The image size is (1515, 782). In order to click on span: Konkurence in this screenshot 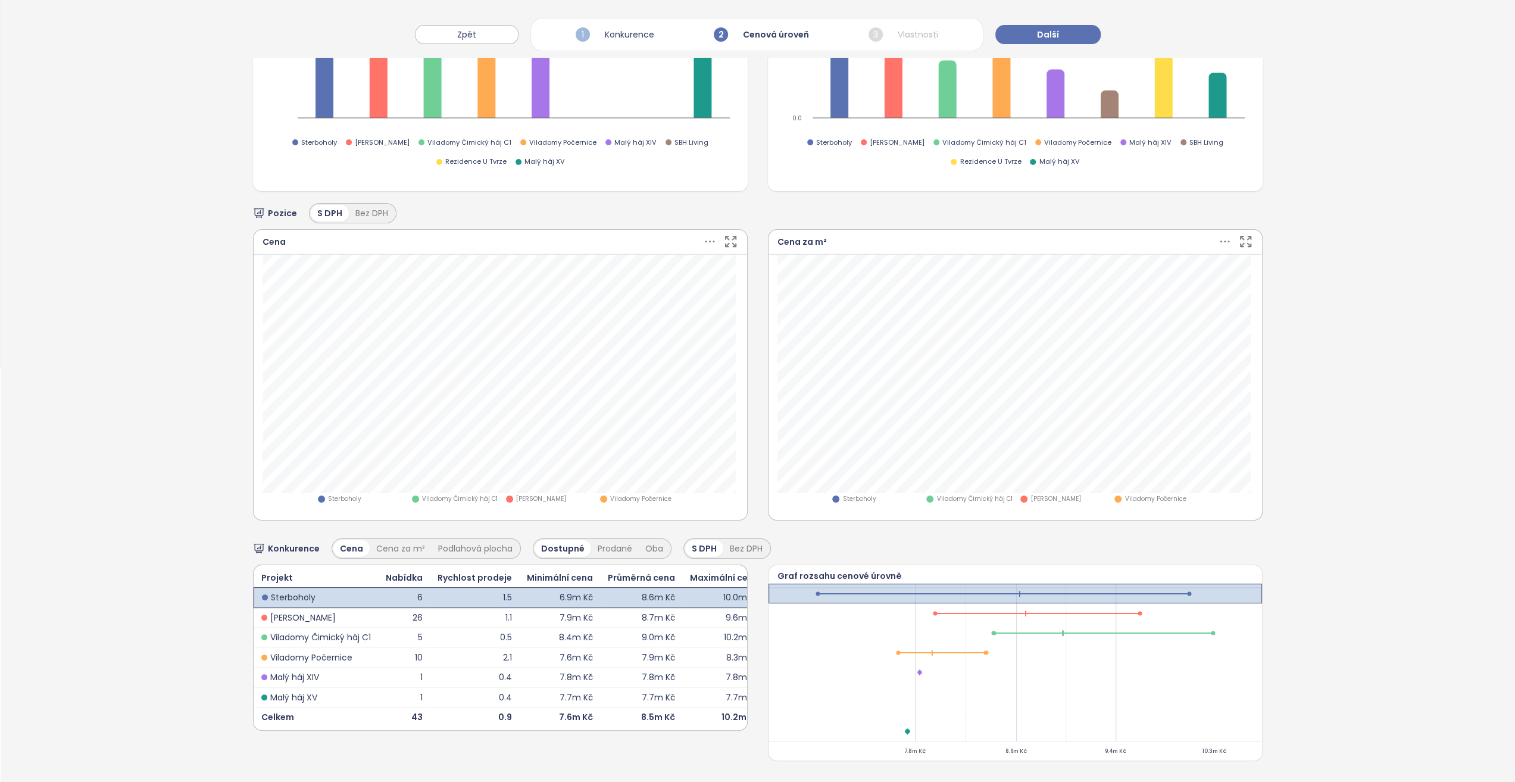, I will do `click(293, 548)`.